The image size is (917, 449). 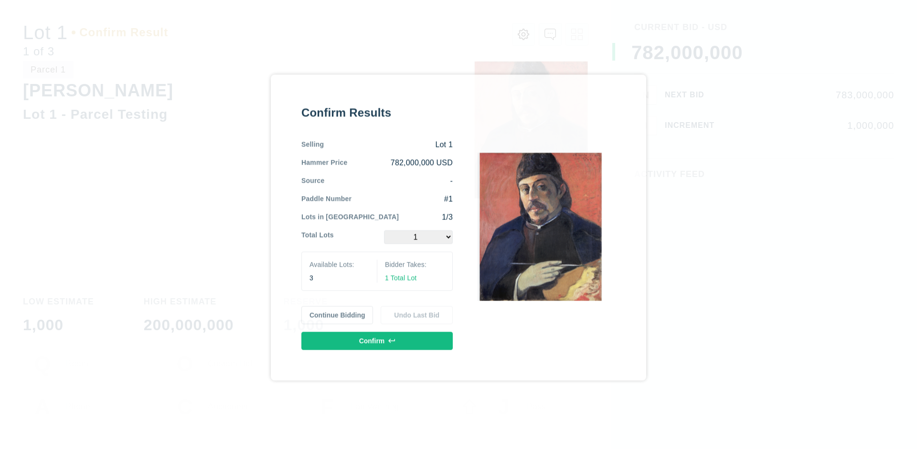 What do you see at coordinates (317, 234) in the screenshot?
I see `div: Total Lots` at bounding box center [317, 234].